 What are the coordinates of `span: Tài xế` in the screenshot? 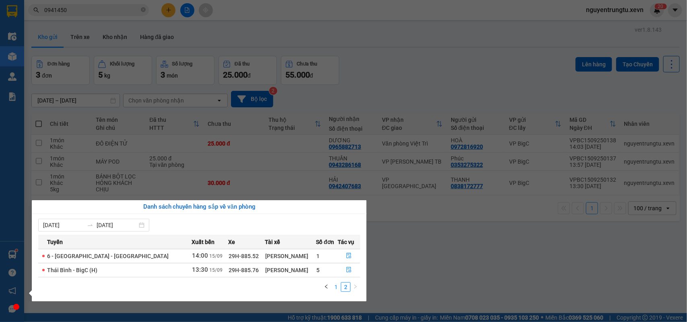 It's located at (272, 242).